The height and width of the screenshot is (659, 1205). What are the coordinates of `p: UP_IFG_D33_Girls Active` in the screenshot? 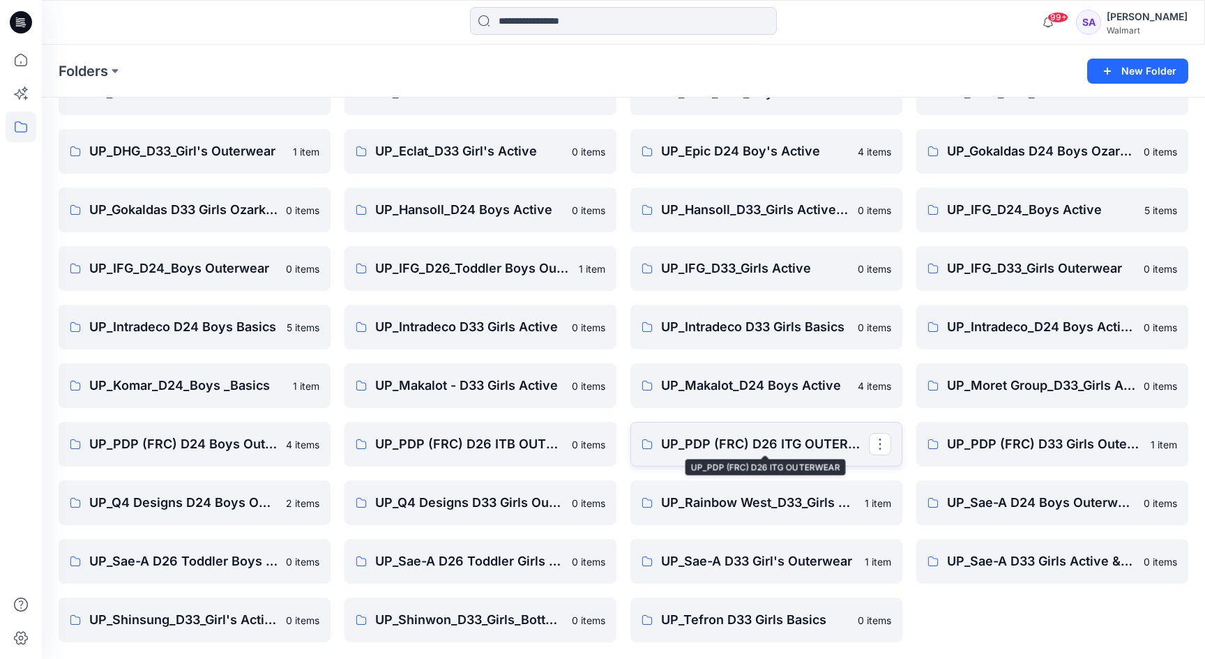 It's located at (755, 268).